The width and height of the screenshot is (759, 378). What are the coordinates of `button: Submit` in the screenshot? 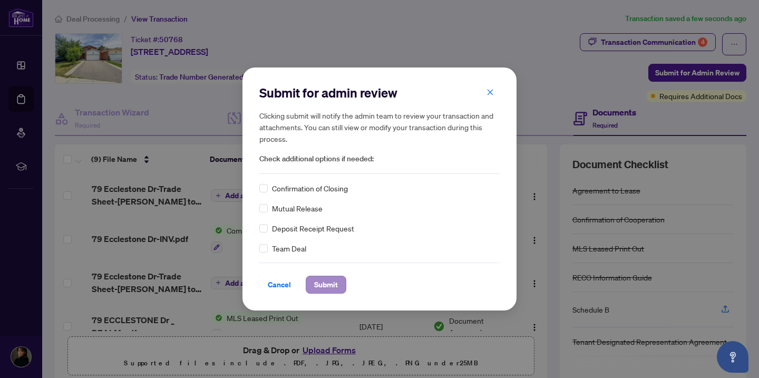 It's located at (326, 285).